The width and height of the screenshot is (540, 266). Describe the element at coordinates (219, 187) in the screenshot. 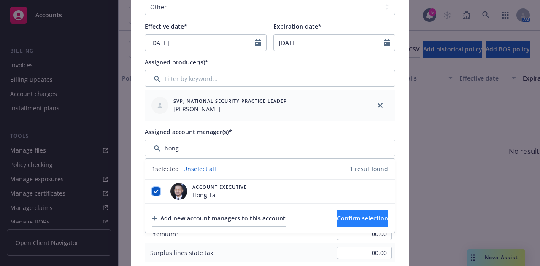

I see `span: Account Executive` at that location.